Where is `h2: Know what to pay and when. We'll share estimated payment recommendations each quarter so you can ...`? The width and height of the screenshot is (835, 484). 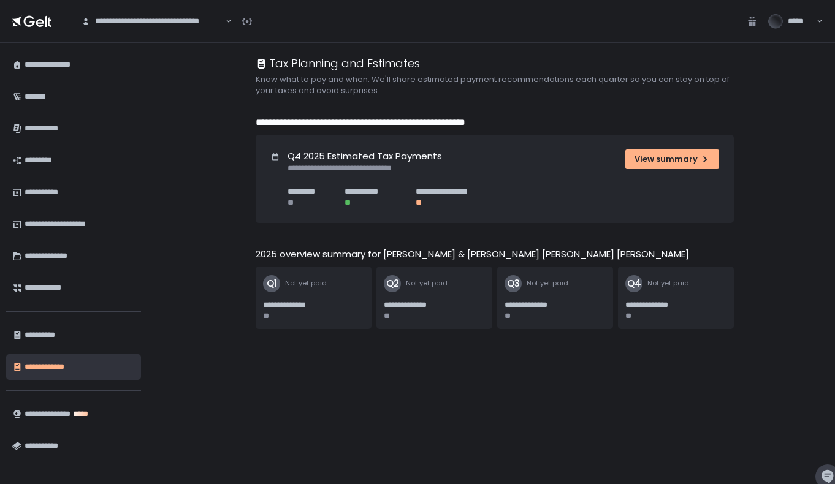
h2: Know what to pay and when. We'll share estimated payment recommendations each quarter so you can ... is located at coordinates (501, 85).